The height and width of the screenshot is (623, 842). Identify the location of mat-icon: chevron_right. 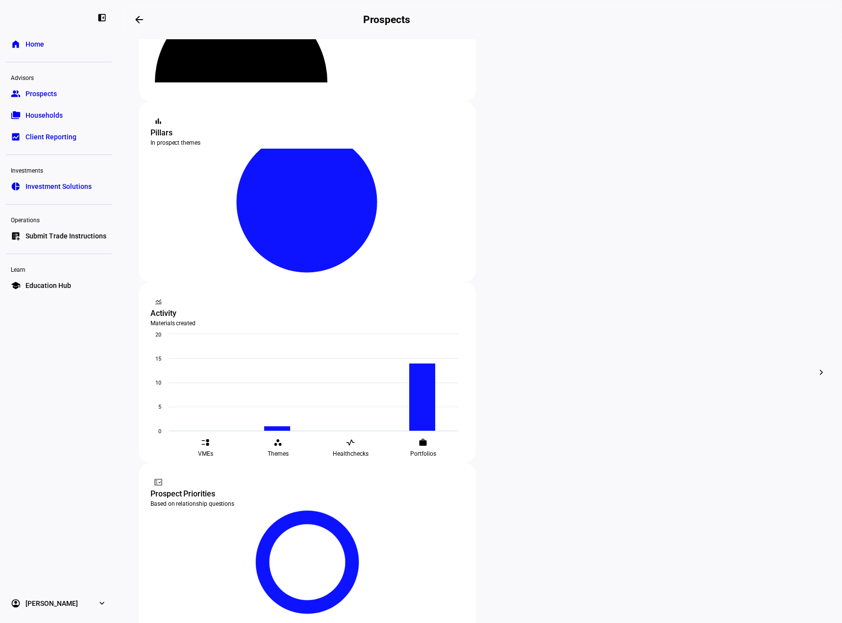
(822, 372).